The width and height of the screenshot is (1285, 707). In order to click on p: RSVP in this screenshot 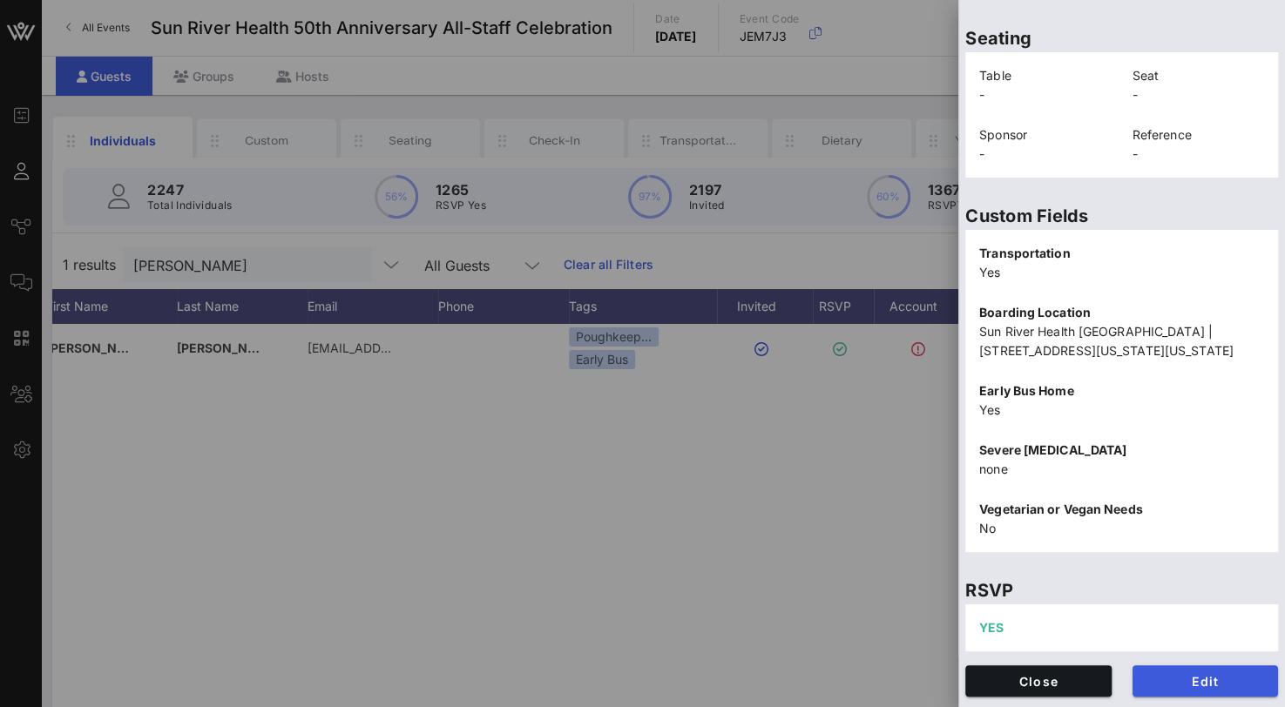, I will do `click(1121, 591)`.